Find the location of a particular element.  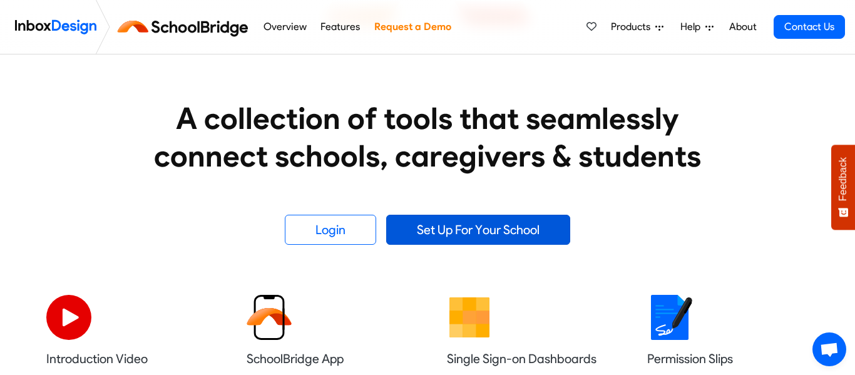

a: Contact Us is located at coordinates (810, 27).